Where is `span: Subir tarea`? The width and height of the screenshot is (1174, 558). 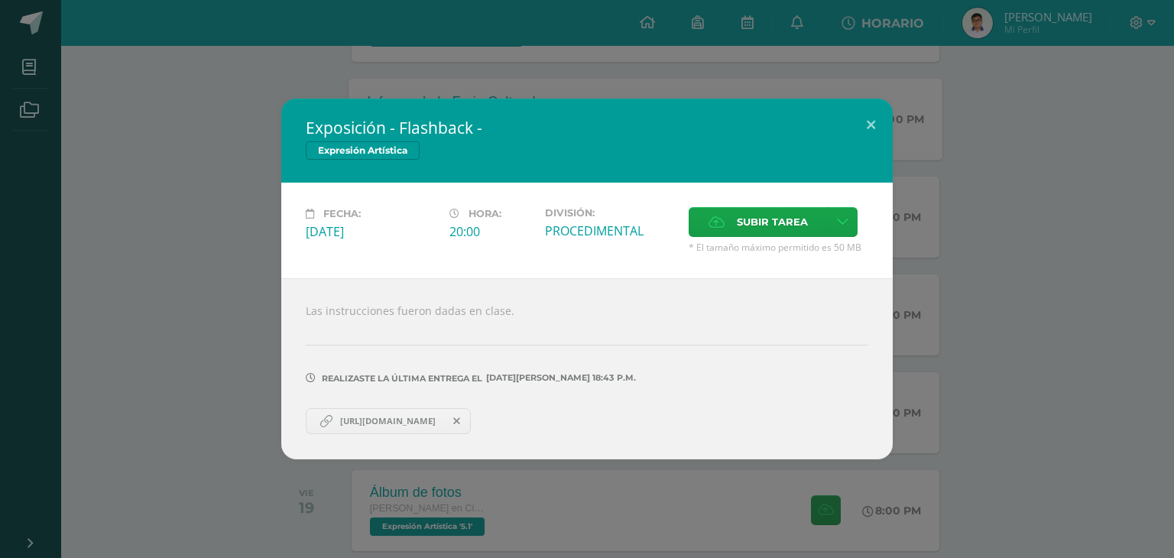 span: Subir tarea is located at coordinates (772, 222).